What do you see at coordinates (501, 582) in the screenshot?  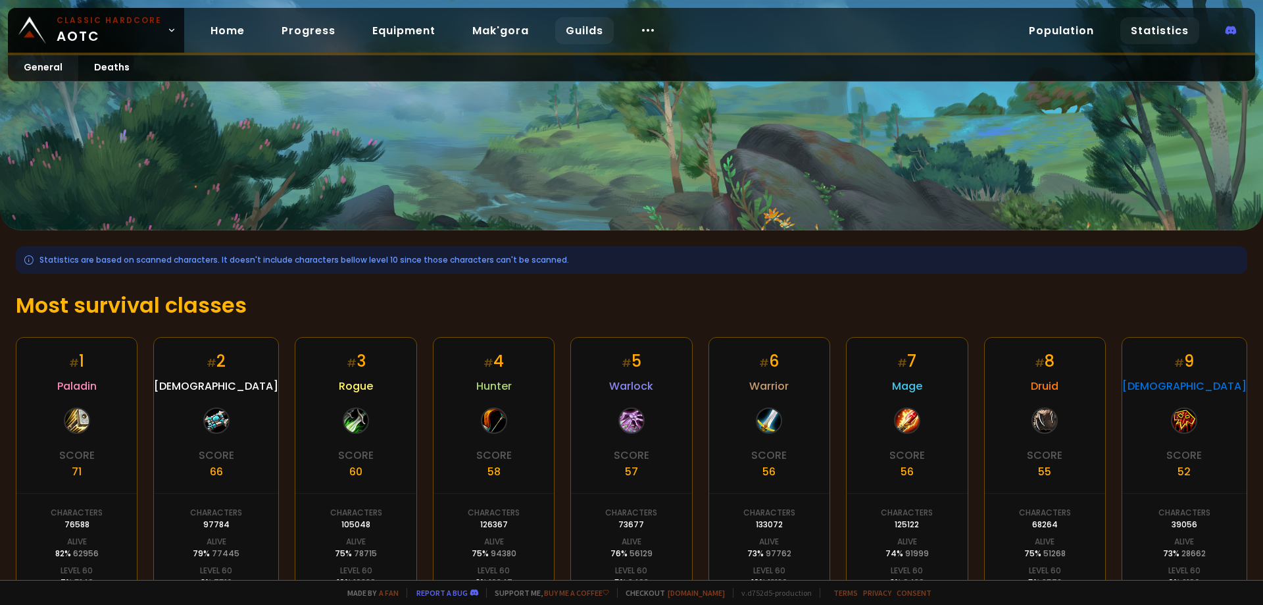 I see `span: 10347` at bounding box center [501, 582].